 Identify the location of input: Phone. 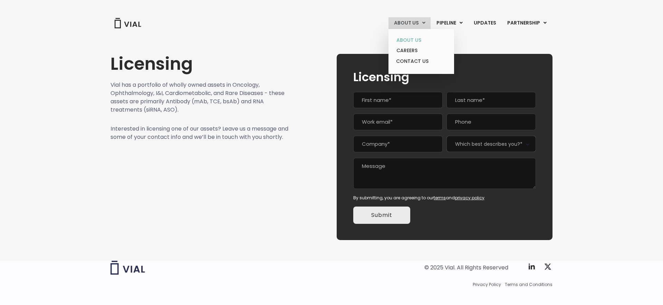
(491, 122).